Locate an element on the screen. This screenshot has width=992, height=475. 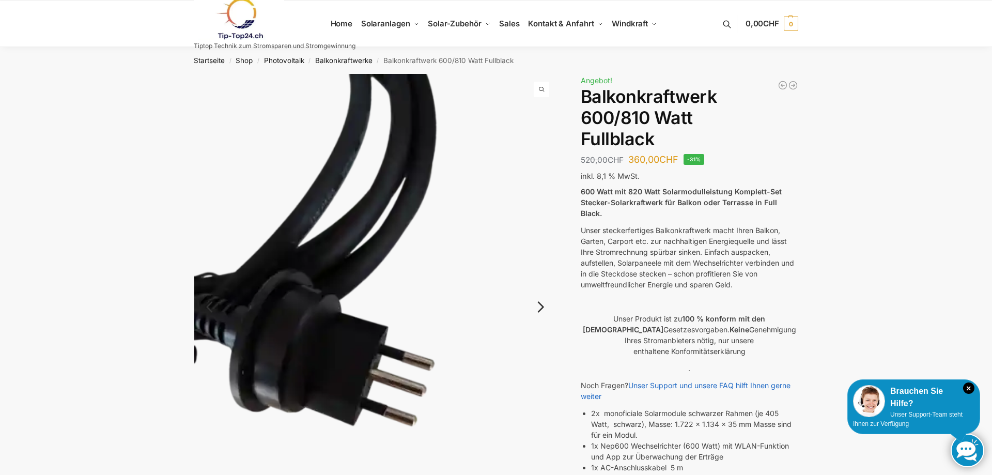
p: Noch Fragen? is located at coordinates (689, 391).